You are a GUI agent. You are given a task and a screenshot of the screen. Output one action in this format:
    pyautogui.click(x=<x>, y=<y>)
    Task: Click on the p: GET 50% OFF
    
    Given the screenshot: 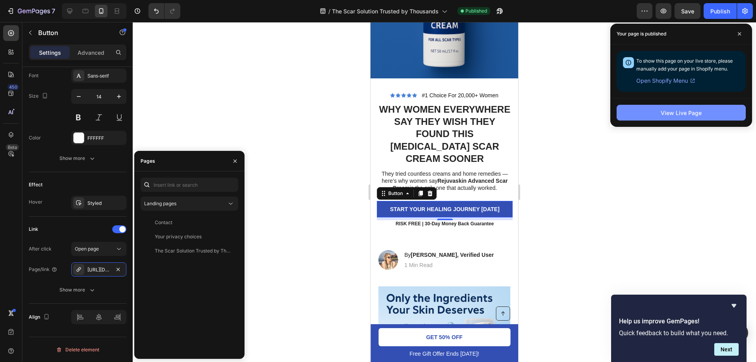 What is the action you would take?
    pyautogui.click(x=74, y=315)
    